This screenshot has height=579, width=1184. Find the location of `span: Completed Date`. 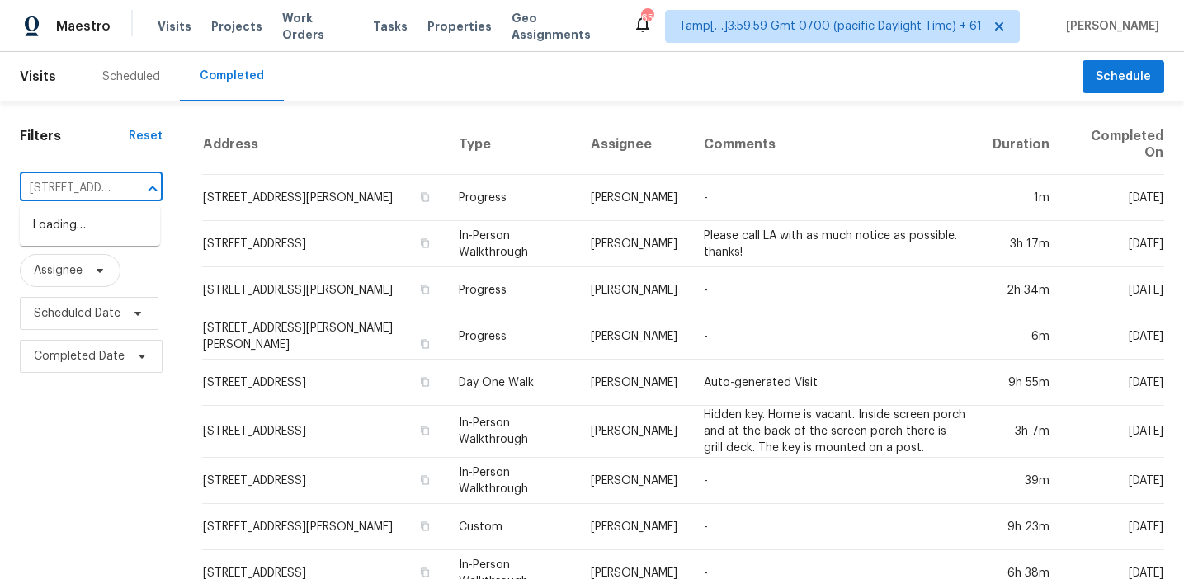

span: Completed Date is located at coordinates (79, 356).